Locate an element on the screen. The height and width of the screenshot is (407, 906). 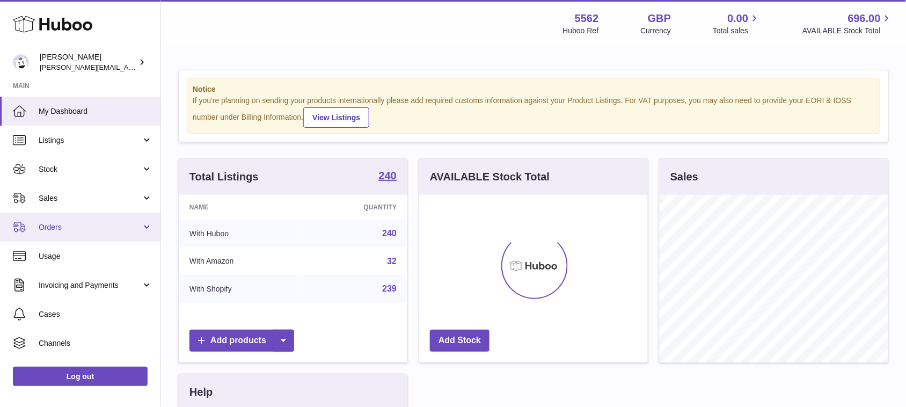
a: 32 is located at coordinates (392, 261).